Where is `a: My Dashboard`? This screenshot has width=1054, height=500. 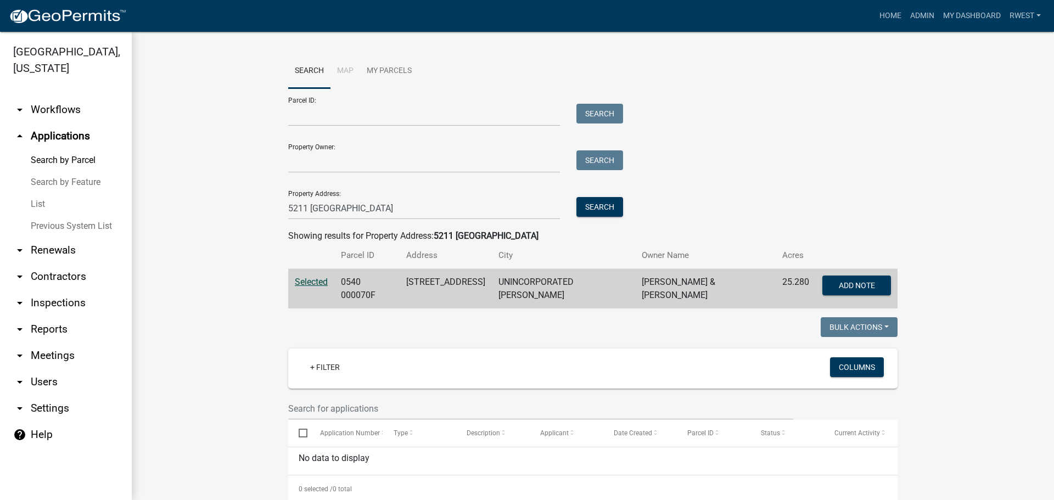 a: My Dashboard is located at coordinates (971, 16).